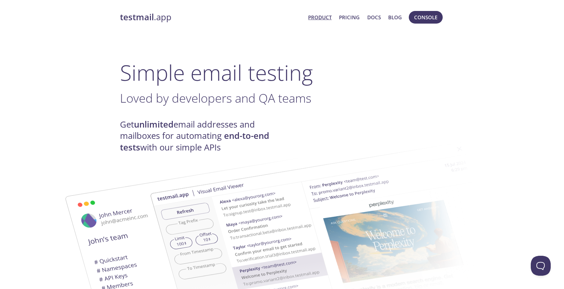 This screenshot has width=564, height=289. What do you see at coordinates (374, 17) in the screenshot?
I see `a: Docs` at bounding box center [374, 17].